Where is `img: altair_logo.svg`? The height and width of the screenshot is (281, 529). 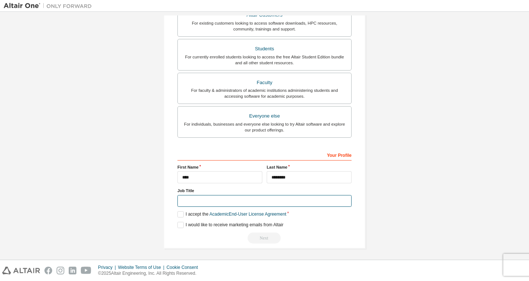
img: altair_logo.svg is located at coordinates (21, 270).